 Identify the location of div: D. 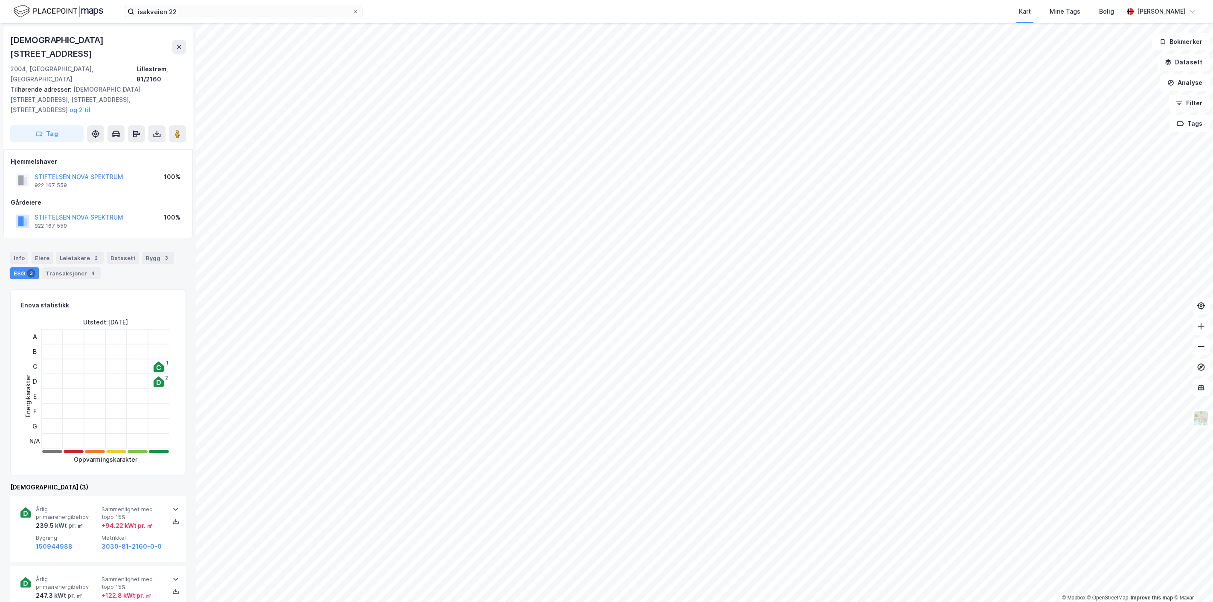
(35, 381).